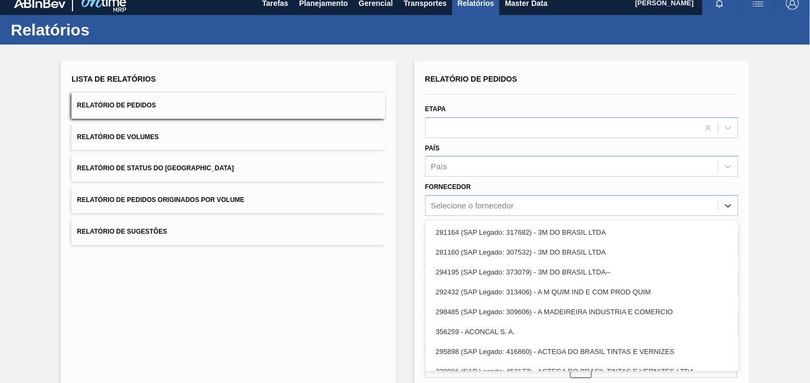 The width and height of the screenshot is (810, 383). What do you see at coordinates (228, 137) in the screenshot?
I see `button: Relatório de Volumes` at bounding box center [228, 137].